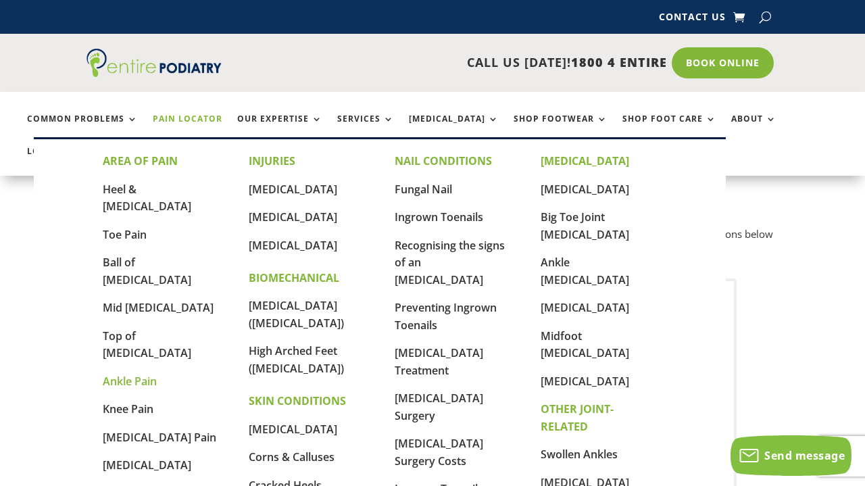  I want to click on strong: INJURIES, so click(272, 161).